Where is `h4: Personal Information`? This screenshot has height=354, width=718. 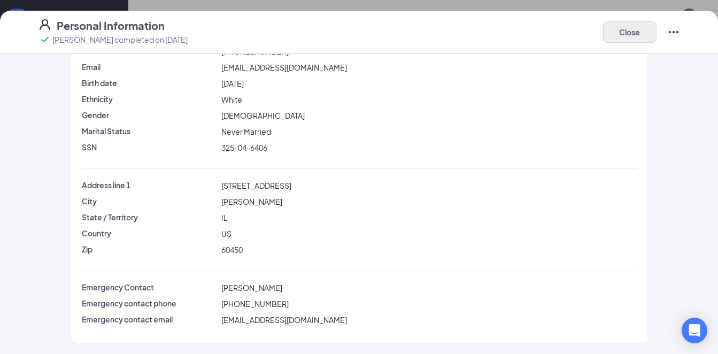 h4: Personal Information is located at coordinates (111, 26).